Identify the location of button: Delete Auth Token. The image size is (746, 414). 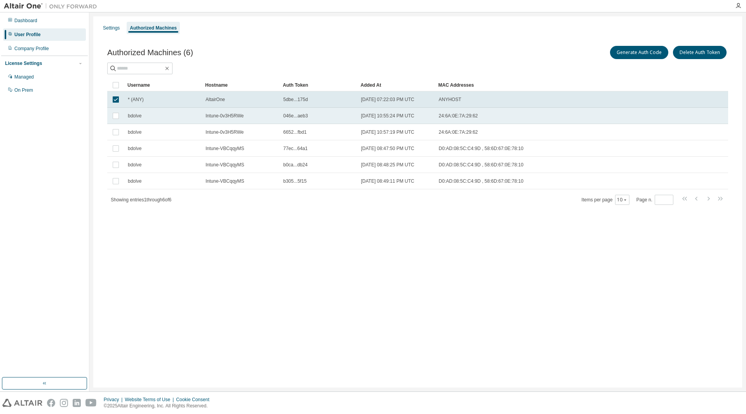
(699, 52).